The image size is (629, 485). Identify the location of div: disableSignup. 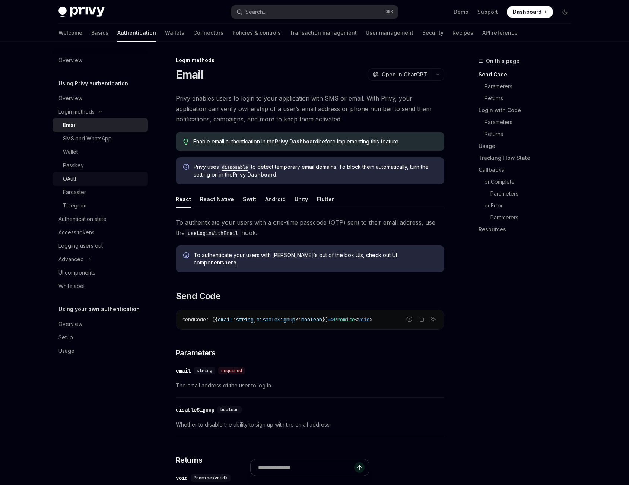
(195, 410).